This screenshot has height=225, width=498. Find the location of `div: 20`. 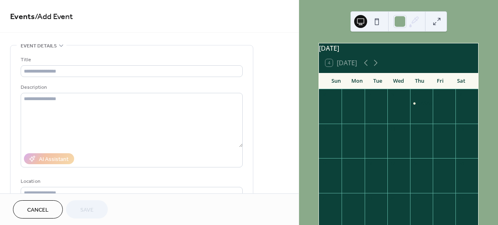

div: 20 is located at coordinates (461, 163).